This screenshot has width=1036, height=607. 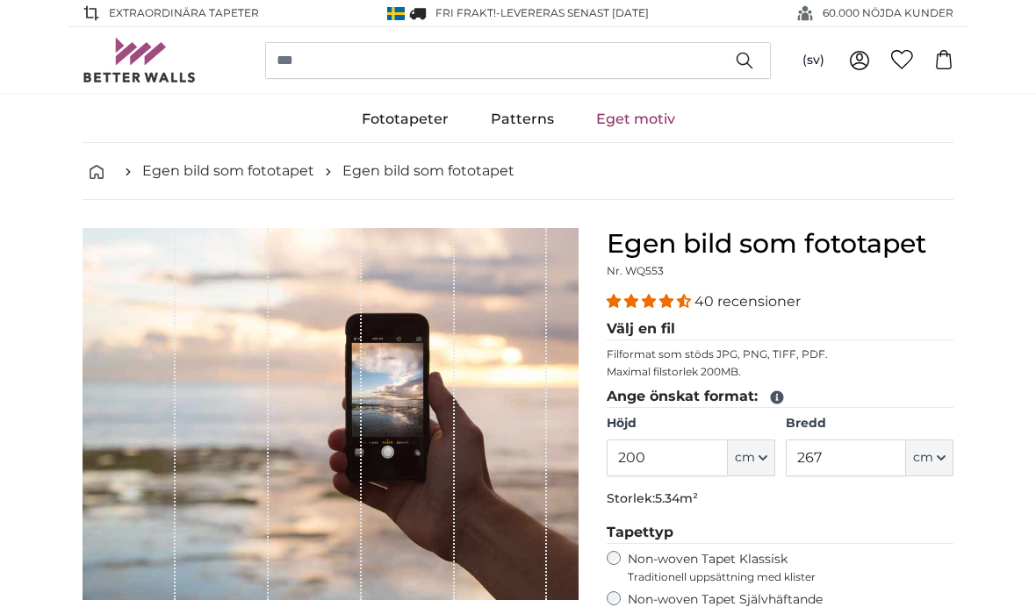 What do you see at coordinates (779, 397) in the screenshot?
I see `legend: Ange önskat format:` at bounding box center [779, 397].